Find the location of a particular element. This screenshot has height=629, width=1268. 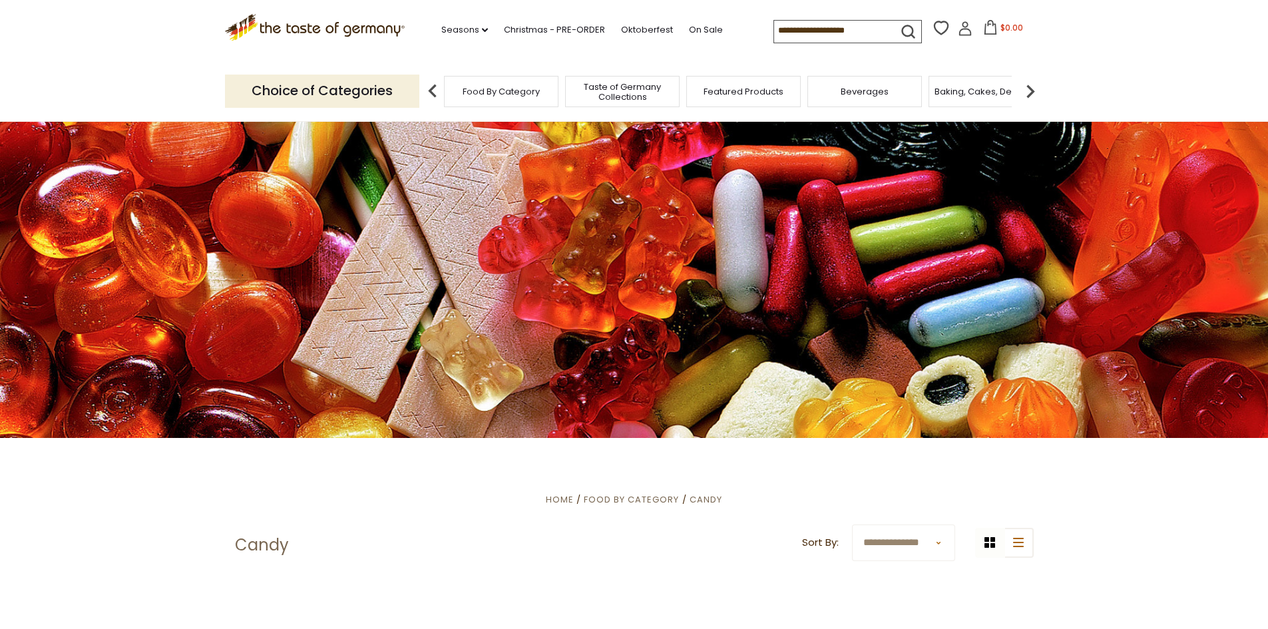

img: previous arrow is located at coordinates (433, 91).